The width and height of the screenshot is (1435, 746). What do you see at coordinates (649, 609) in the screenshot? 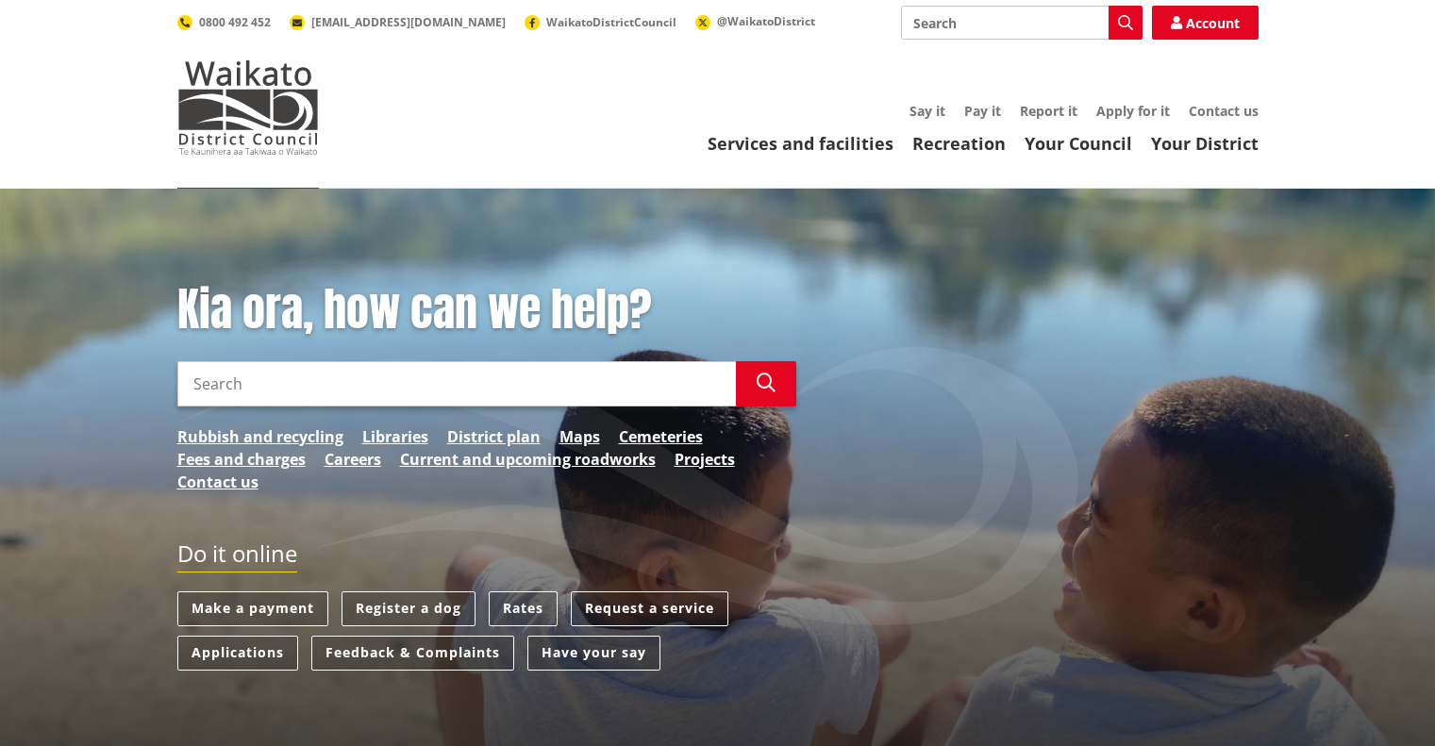
I see `a: Request a service` at bounding box center [649, 609].